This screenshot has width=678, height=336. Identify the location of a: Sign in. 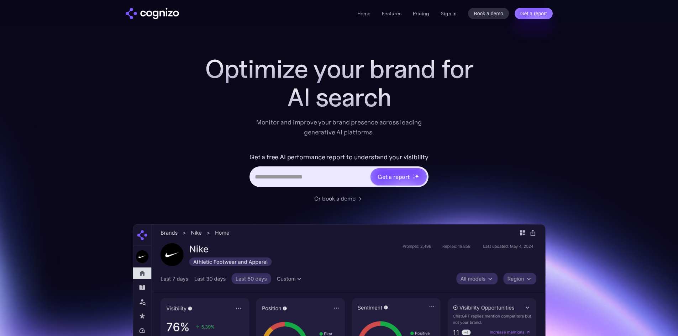
(449, 14).